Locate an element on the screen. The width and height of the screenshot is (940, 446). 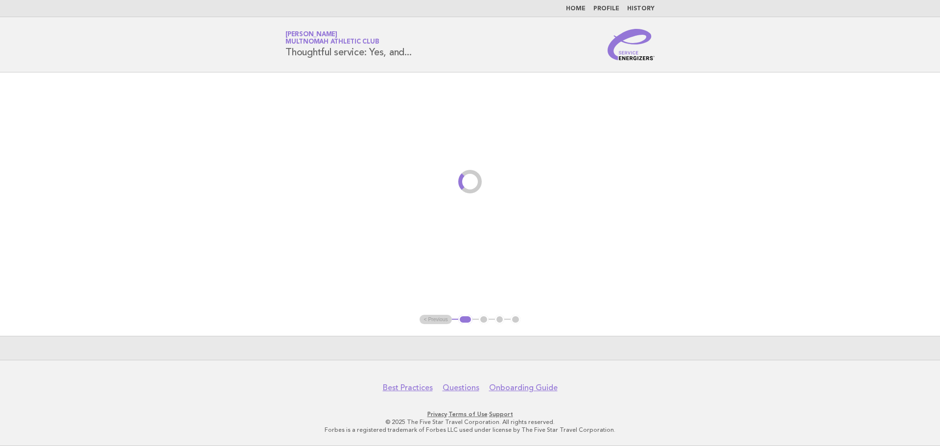
a: Privacy is located at coordinates (437, 414).